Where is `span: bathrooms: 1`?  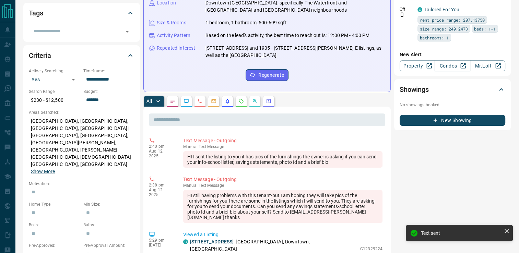 span: bathrooms: 1 is located at coordinates (434, 38).